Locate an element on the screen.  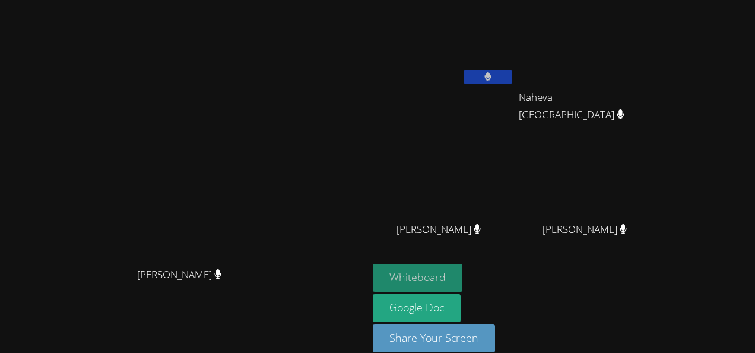
button: Share Your Screen is located at coordinates (434, 338).